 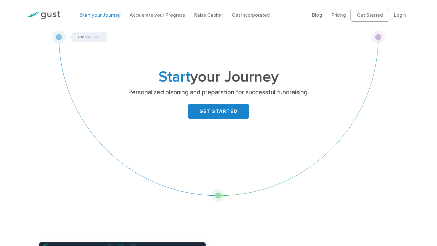 What do you see at coordinates (219, 77) in the screenshot?
I see `h1: your Journey` at bounding box center [219, 77].